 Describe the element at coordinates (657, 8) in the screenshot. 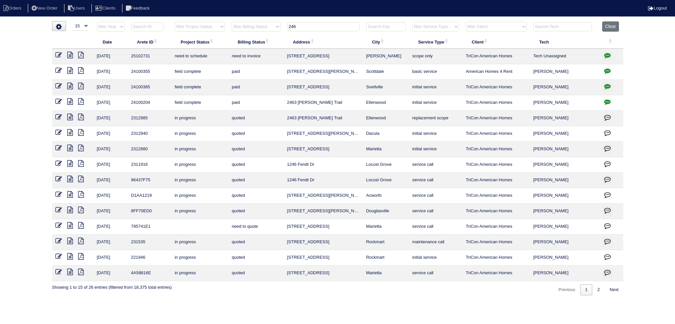

I see `a: Logout` at that location.